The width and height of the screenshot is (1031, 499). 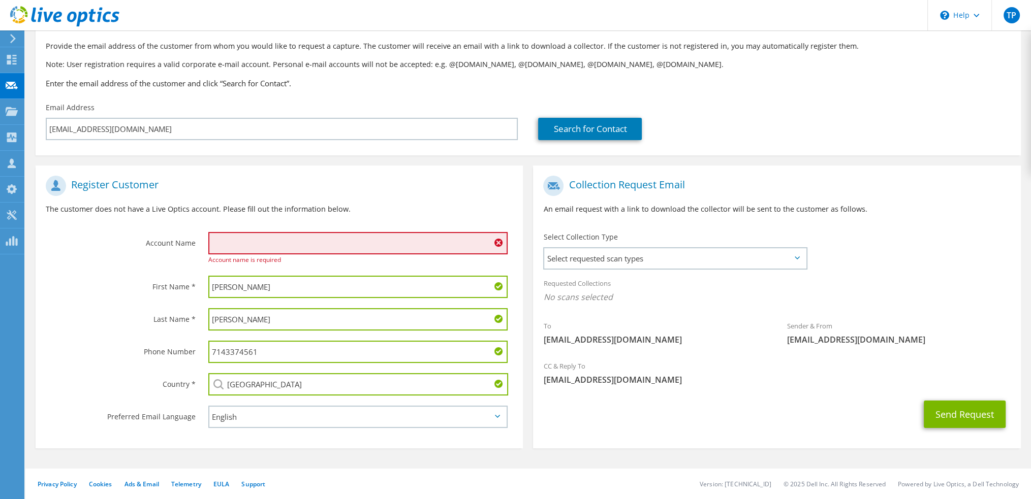 I want to click on li: © 2025 Dell Inc. All Rights Reserved, so click(x=834, y=484).